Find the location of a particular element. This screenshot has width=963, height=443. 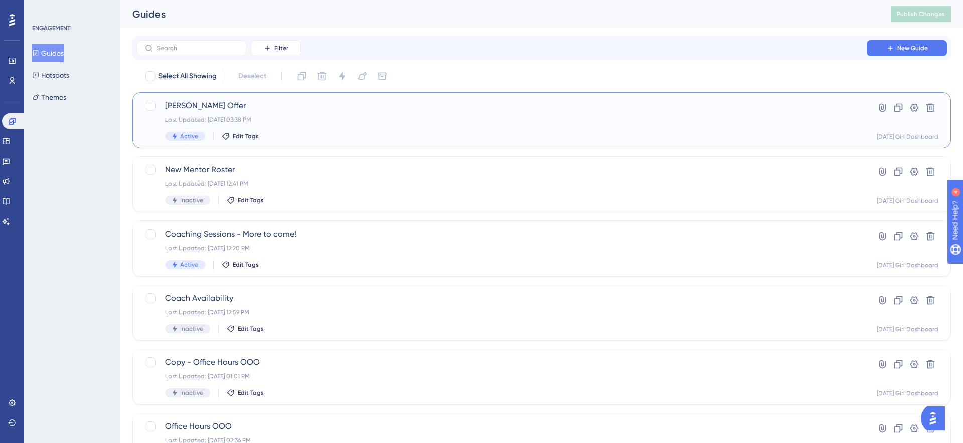

div: ENGAGEMENT is located at coordinates (51, 28).